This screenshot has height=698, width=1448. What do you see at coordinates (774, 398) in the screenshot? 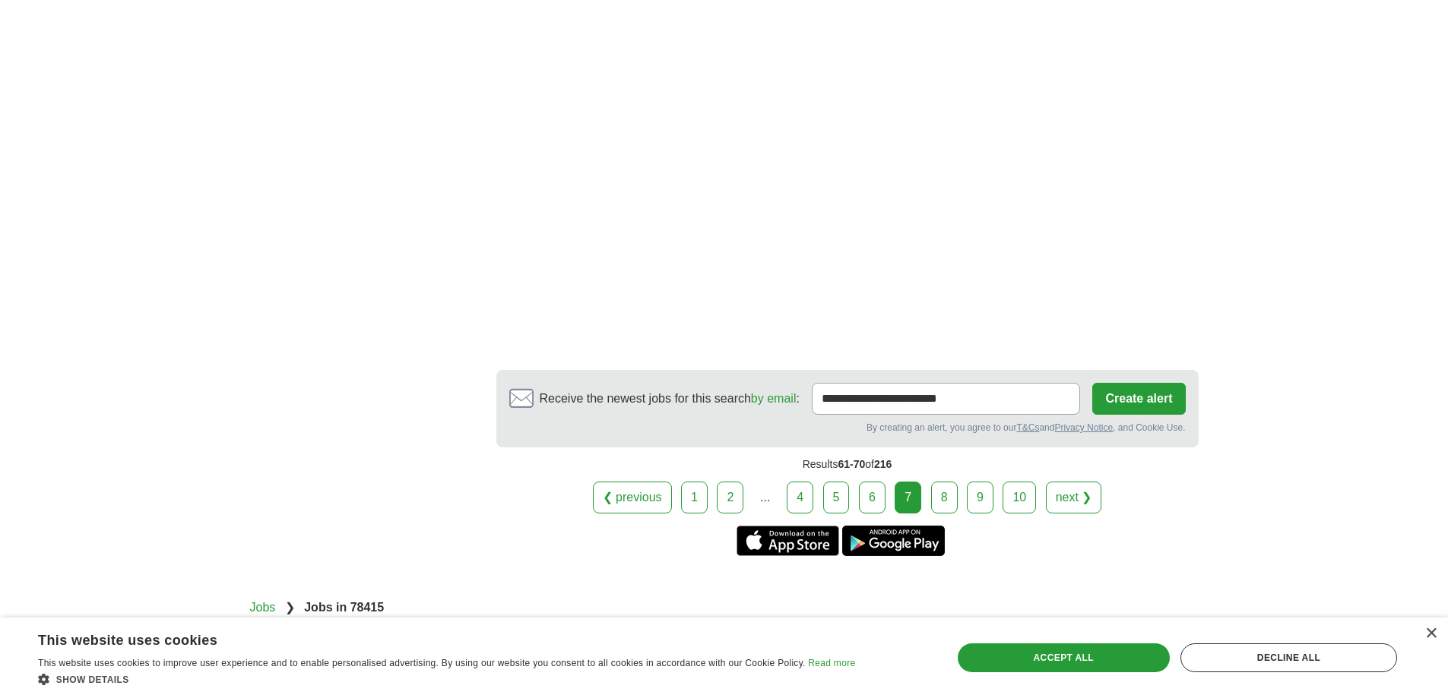
I see `a: by email` at bounding box center [774, 398].